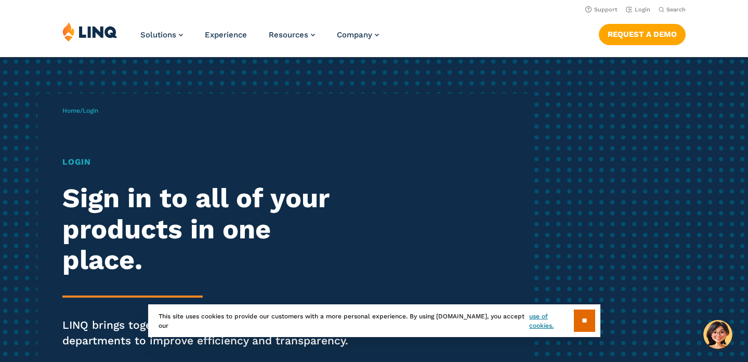 Image resolution: width=748 pixels, height=362 pixels. Describe the element at coordinates (226, 35) in the screenshot. I see `span: Experience` at that location.